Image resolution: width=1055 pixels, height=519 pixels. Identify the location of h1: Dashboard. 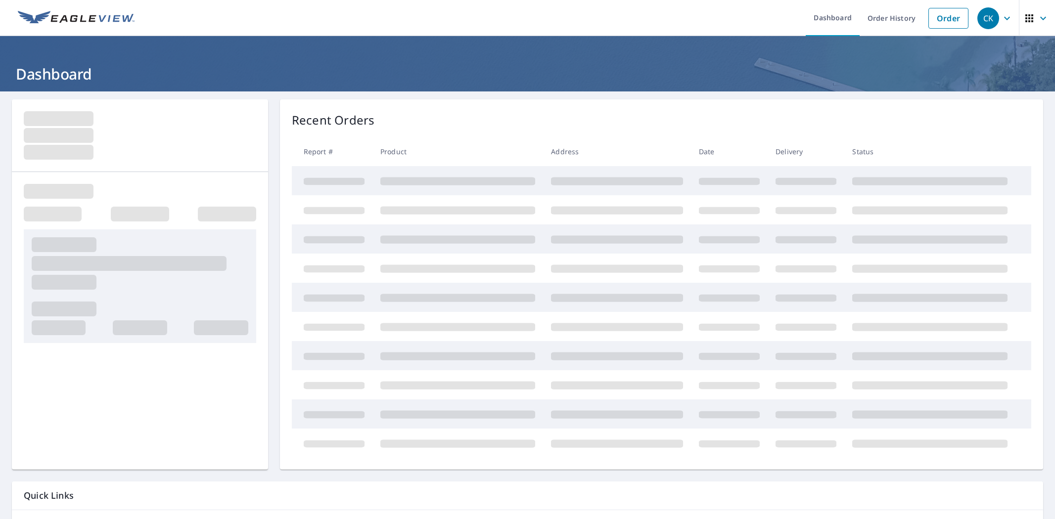
(527, 74).